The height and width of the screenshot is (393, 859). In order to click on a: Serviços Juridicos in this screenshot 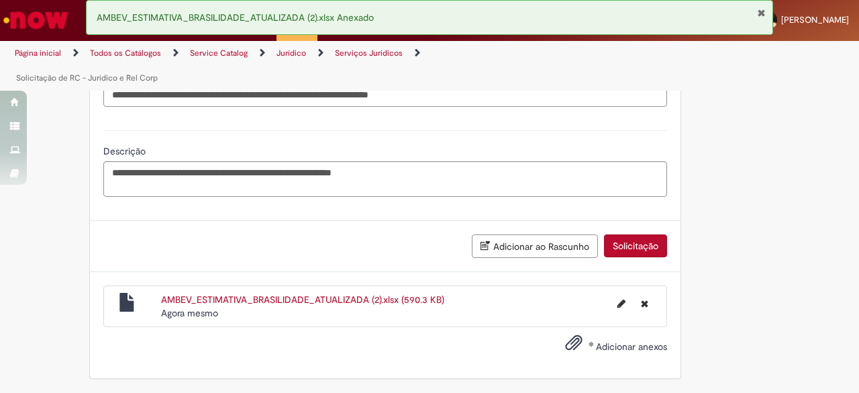, I will do `click(369, 53)`.